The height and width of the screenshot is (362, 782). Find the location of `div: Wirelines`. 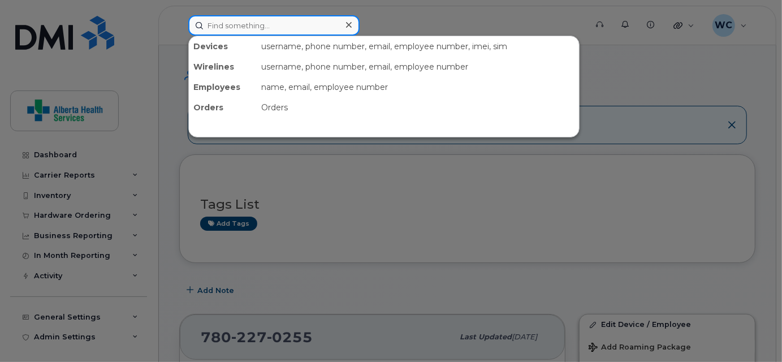

div: Wirelines is located at coordinates (223, 67).